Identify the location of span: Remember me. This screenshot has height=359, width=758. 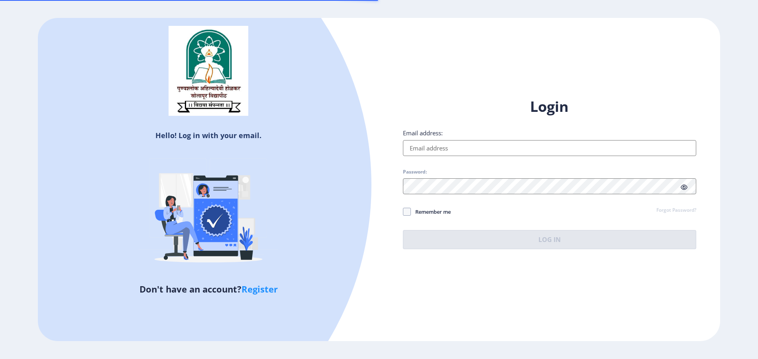
(431, 212).